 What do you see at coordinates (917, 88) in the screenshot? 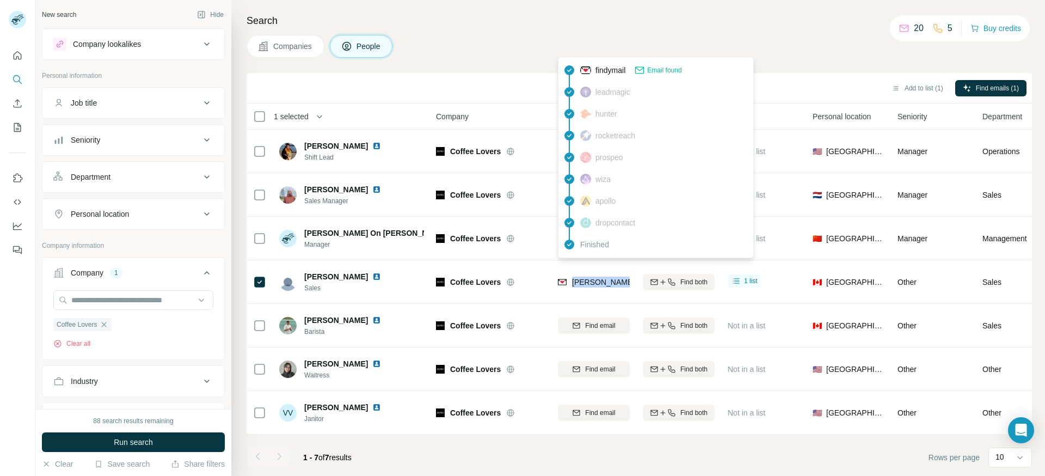
I see `button: Add to list (1)` at bounding box center [917, 88].